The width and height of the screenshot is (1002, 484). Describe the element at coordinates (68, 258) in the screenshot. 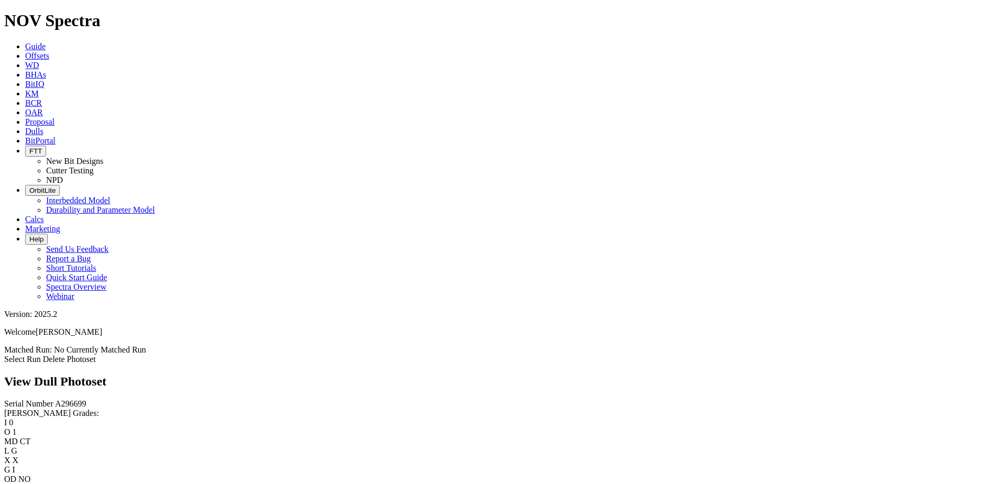

I see `a: Report a Bug` at that location.